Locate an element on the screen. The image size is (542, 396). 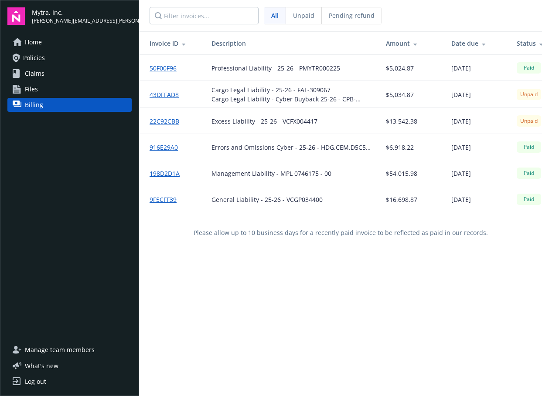
div: Management Liability - MPL 0746175 - 00 is located at coordinates (271, 173).